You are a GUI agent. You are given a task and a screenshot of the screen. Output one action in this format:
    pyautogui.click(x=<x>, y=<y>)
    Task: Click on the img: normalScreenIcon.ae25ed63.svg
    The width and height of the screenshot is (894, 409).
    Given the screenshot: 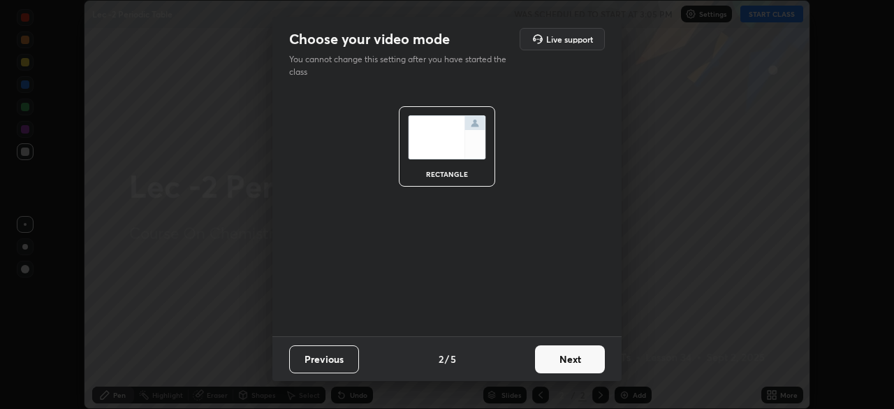 What is the action you would take?
    pyautogui.click(x=447, y=137)
    